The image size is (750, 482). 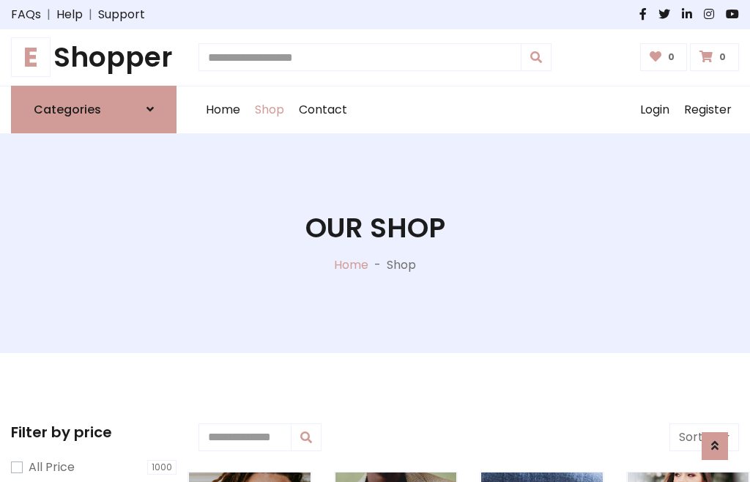 What do you see at coordinates (94, 57) in the screenshot?
I see `h1: Shopper` at bounding box center [94, 57].